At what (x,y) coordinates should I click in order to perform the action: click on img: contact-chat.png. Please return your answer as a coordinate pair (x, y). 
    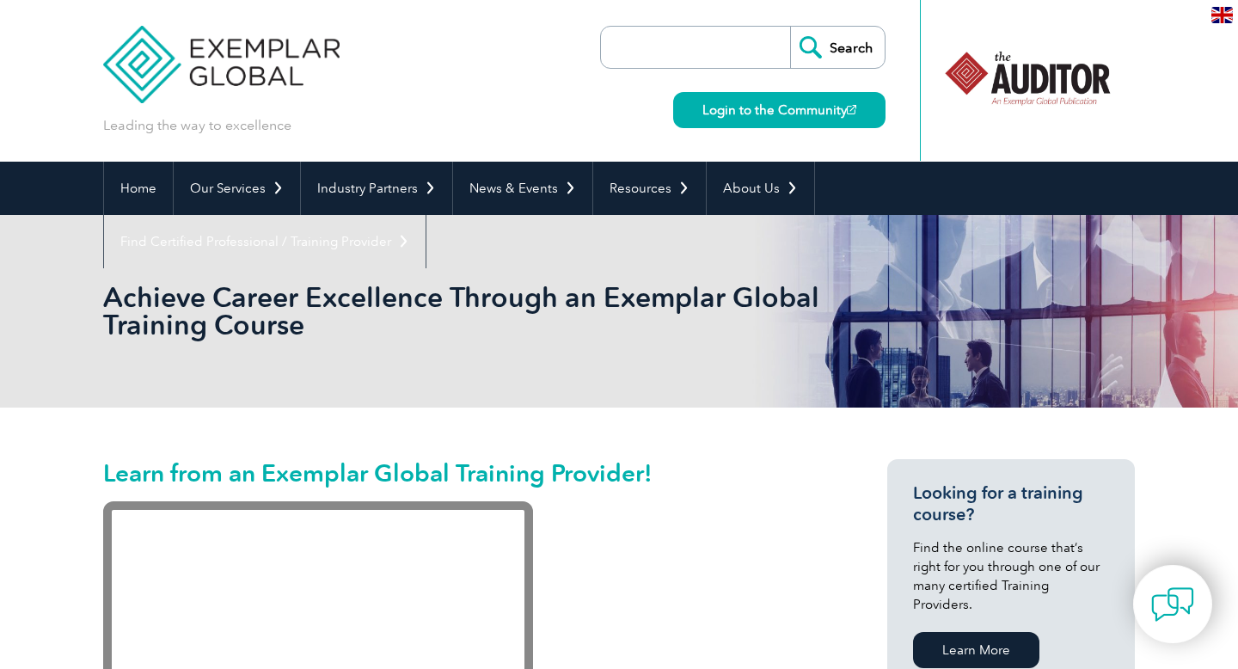
    Looking at the image, I should click on (1173, 605).